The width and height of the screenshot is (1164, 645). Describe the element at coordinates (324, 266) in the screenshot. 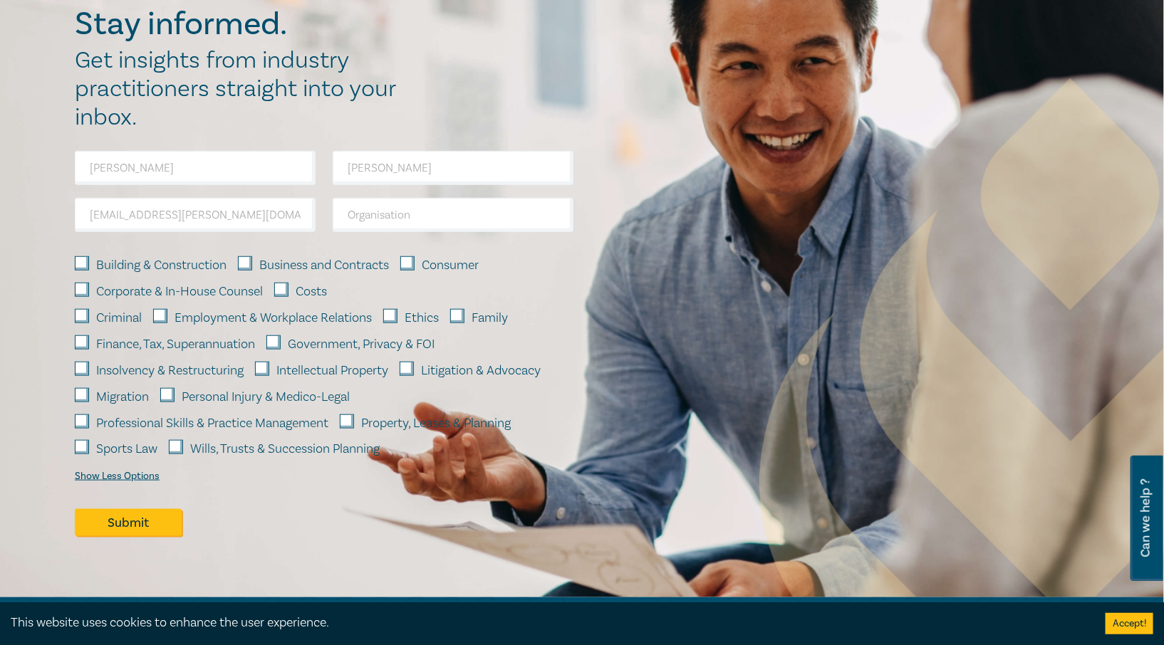

I see `label: Business and Contracts` at that location.